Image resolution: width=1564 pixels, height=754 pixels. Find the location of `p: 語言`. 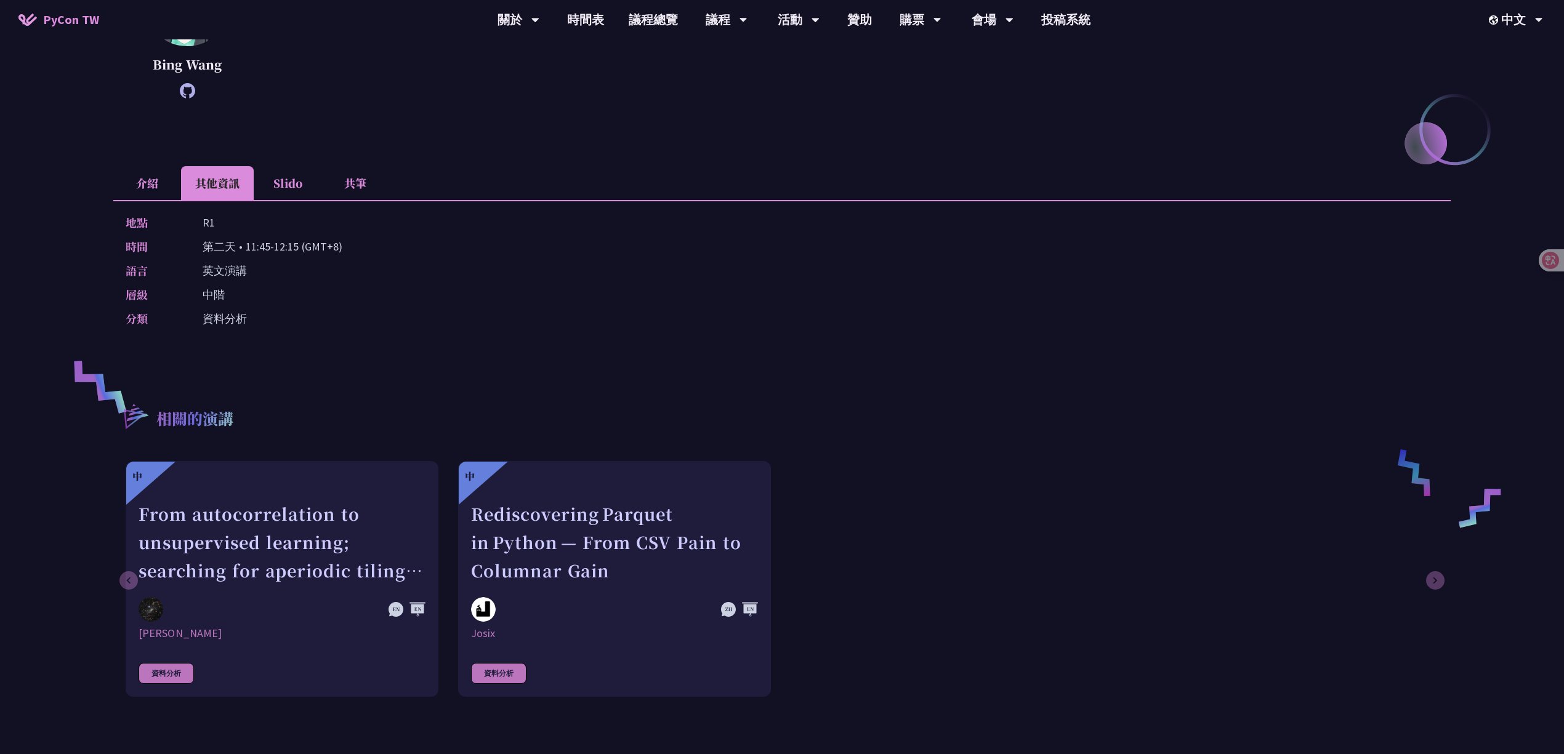

p: 語言 is located at coordinates (151, 270).